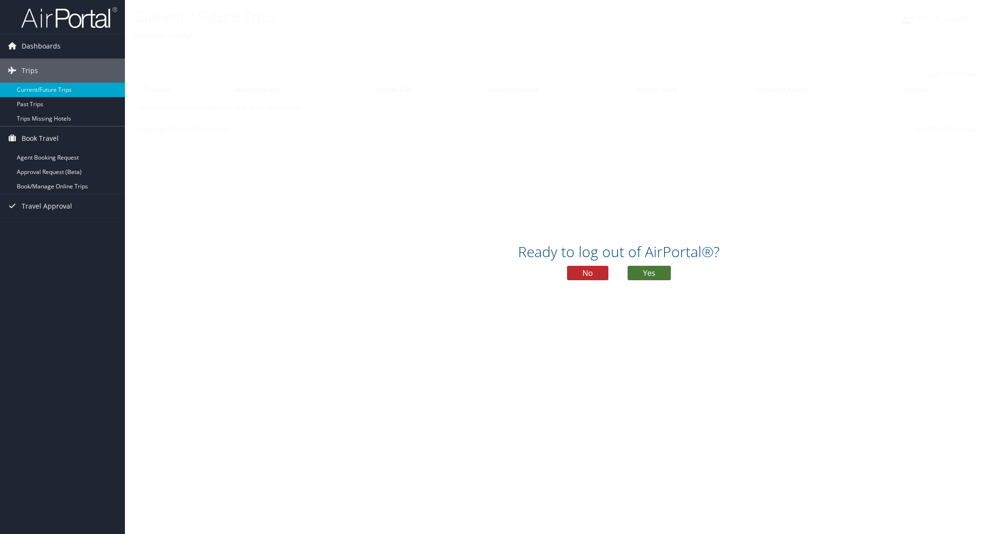  Describe the element at coordinates (40, 138) in the screenshot. I see `span: Book Travel` at that location.